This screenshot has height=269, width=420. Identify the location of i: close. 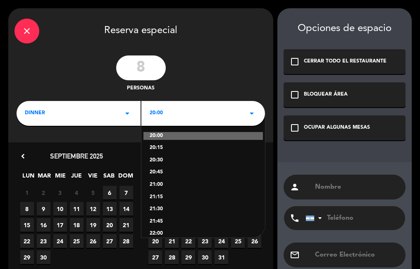
(27, 31).